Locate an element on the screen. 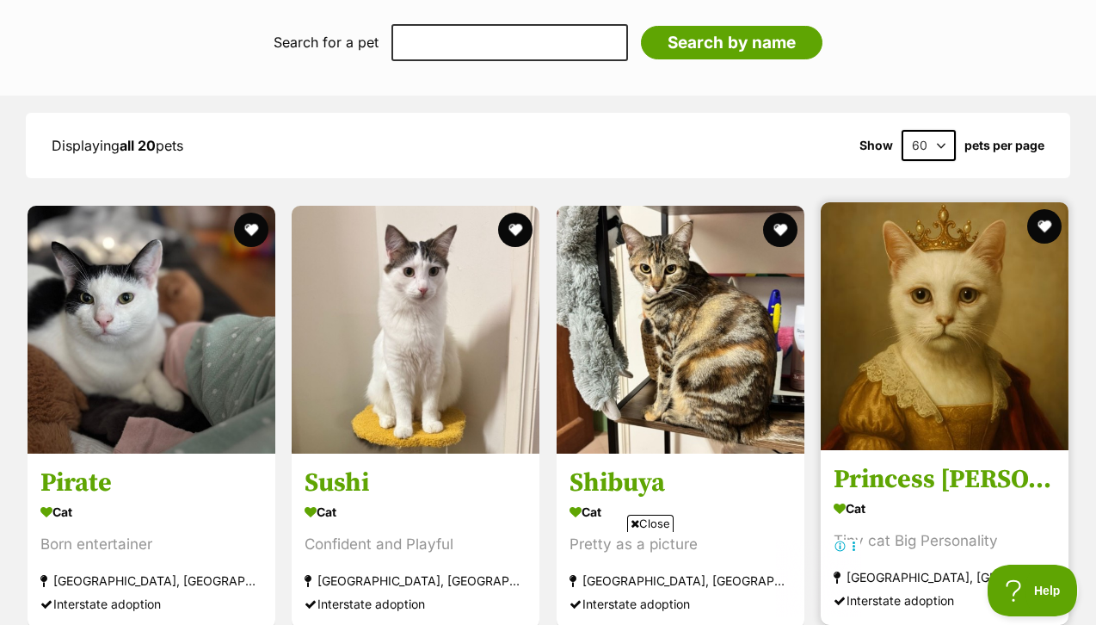  h3: Pirate is located at coordinates (151, 482).